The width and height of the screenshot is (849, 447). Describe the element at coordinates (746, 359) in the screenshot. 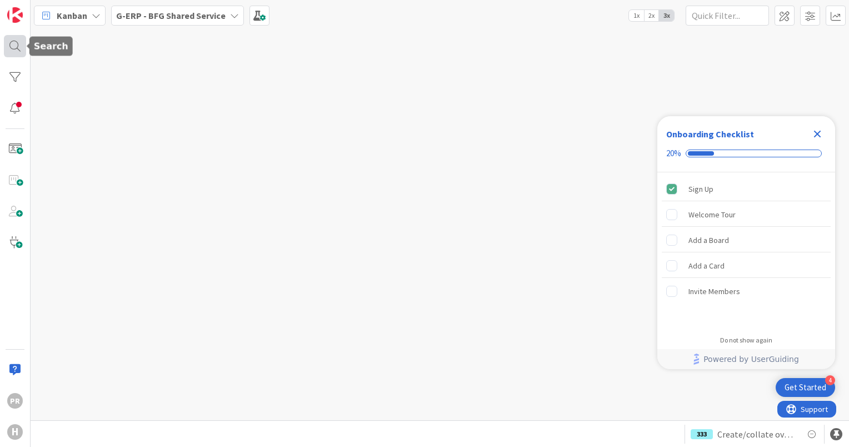

I see `div: Footer` at that location.